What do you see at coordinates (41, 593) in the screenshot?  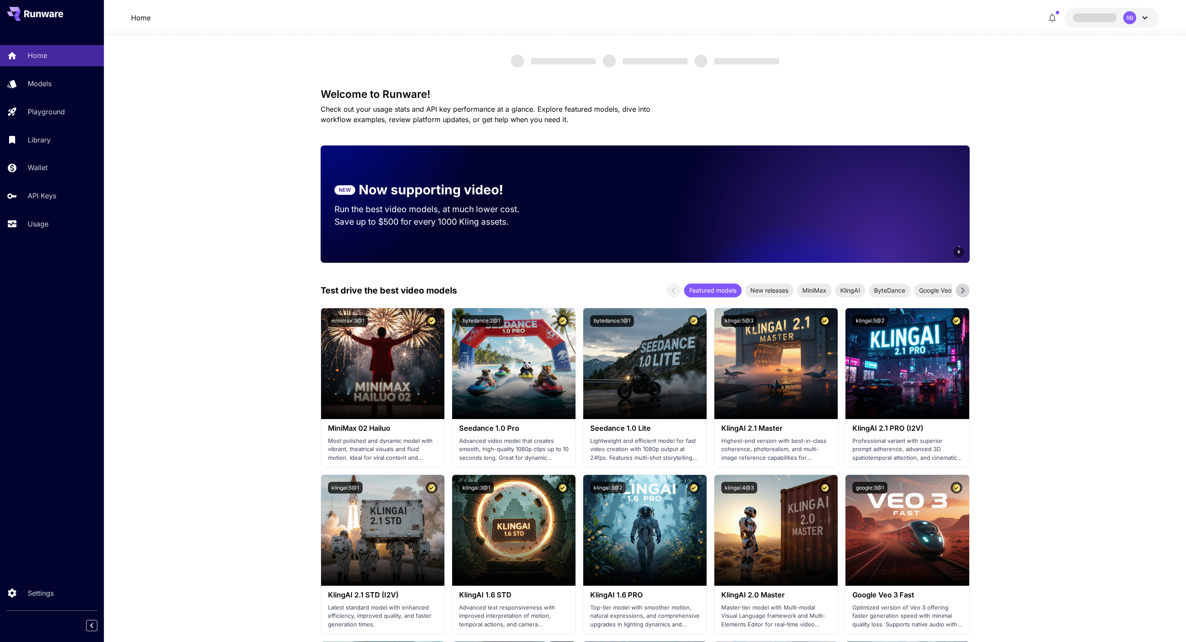 I see `p: Settings` at bounding box center [41, 593].